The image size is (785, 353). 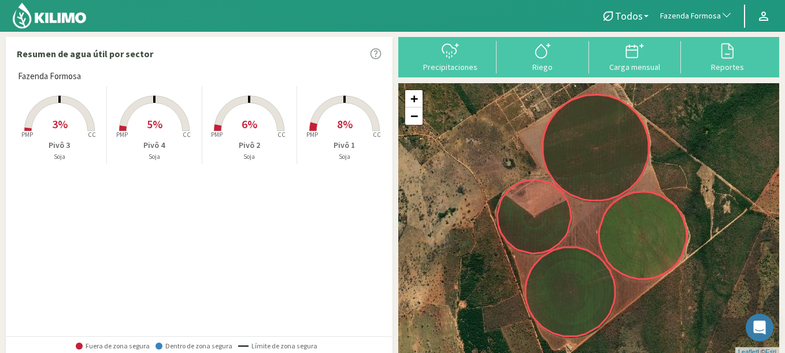 What do you see at coordinates (249, 124) in the screenshot?
I see `span: 6%` at bounding box center [249, 124].